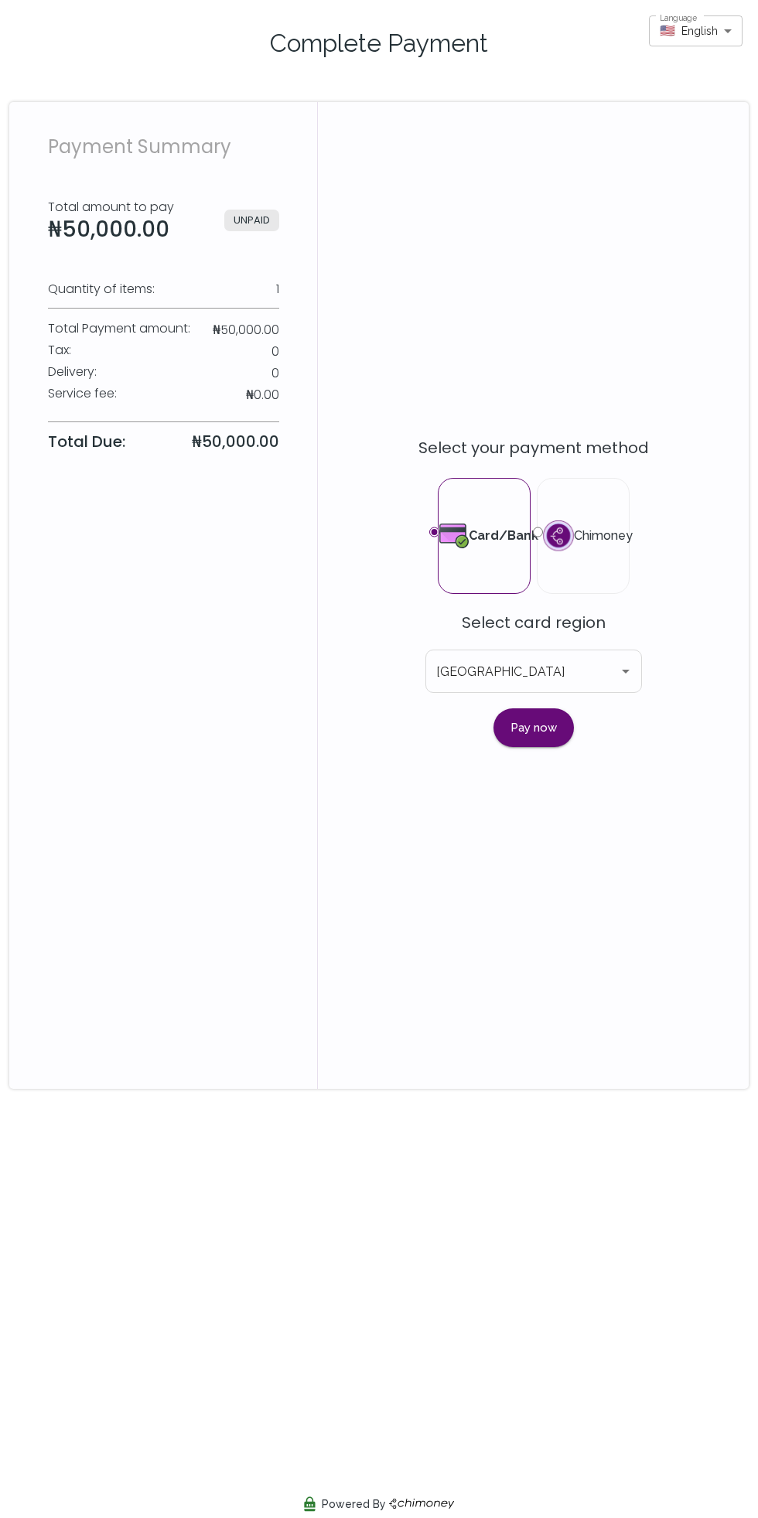 The height and width of the screenshot is (1518, 758). Describe the element at coordinates (119, 329) in the screenshot. I see `p: Total Payment amount :` at that location.